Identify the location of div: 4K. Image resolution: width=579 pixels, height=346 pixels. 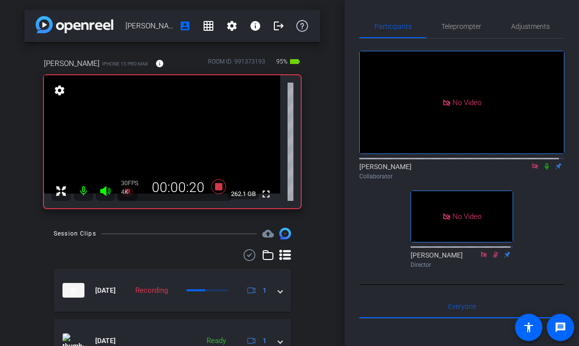
(133, 192).